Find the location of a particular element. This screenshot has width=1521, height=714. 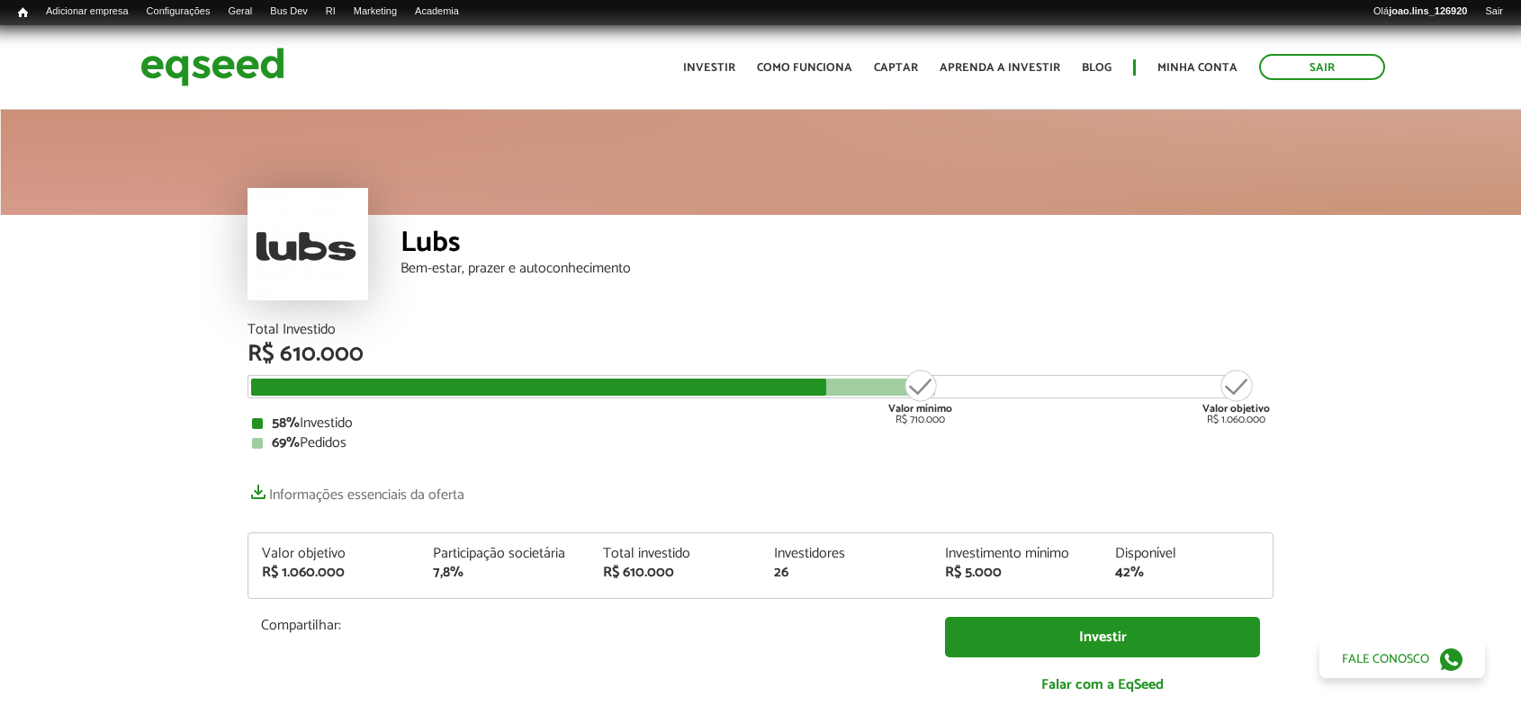

div: Investido is located at coordinates (760, 424).